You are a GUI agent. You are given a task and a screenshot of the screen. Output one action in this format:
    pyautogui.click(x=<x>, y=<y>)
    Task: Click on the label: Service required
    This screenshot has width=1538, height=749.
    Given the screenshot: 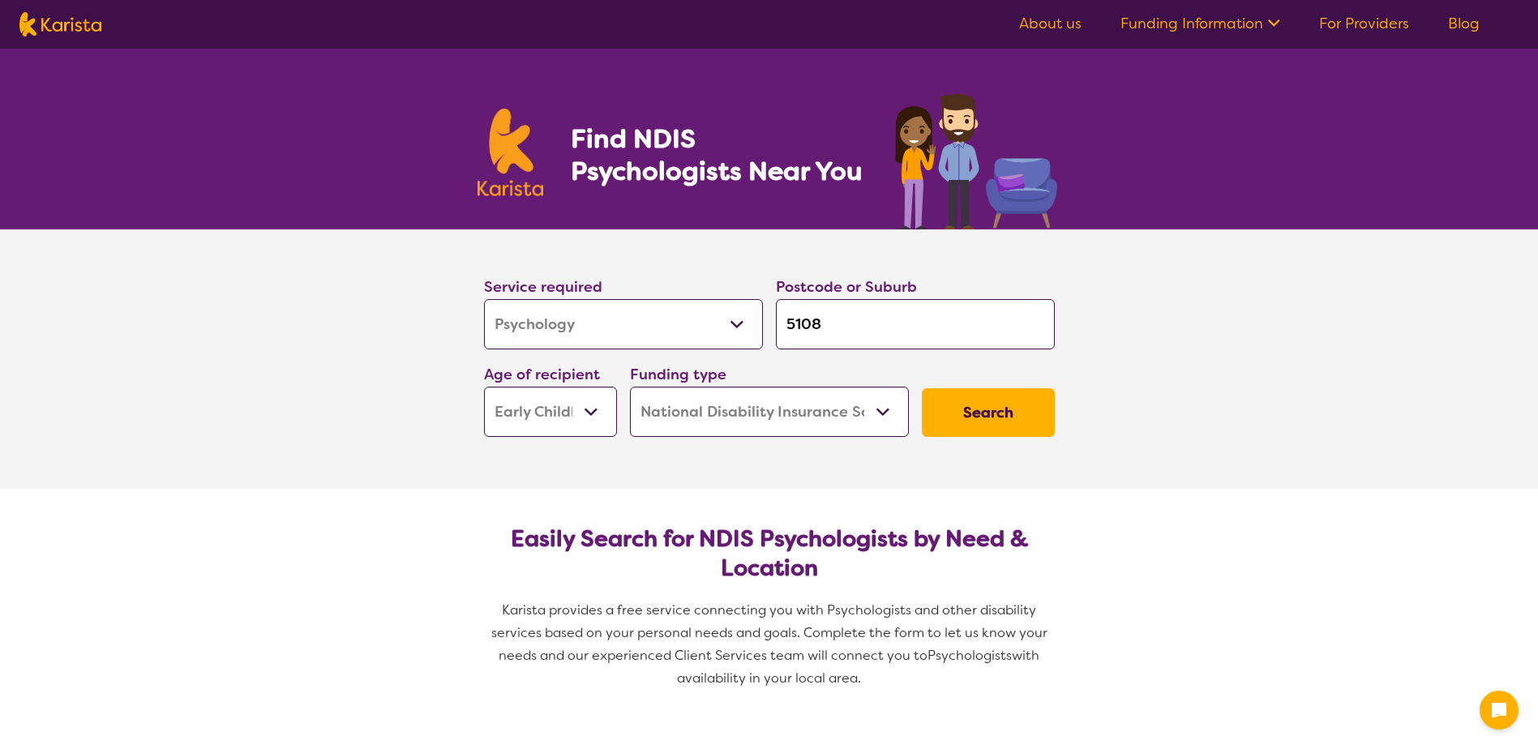 What is the action you would take?
    pyautogui.click(x=543, y=287)
    